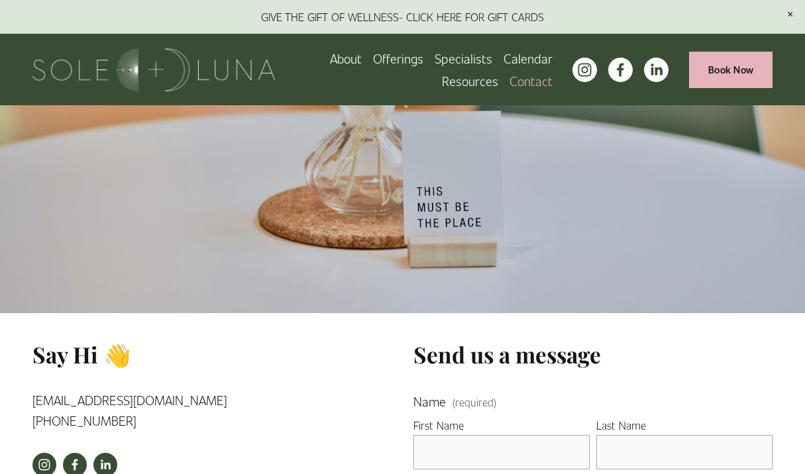 This screenshot has height=474, width=805. Describe the element at coordinates (463, 58) in the screenshot. I see `a: Specialists` at that location.